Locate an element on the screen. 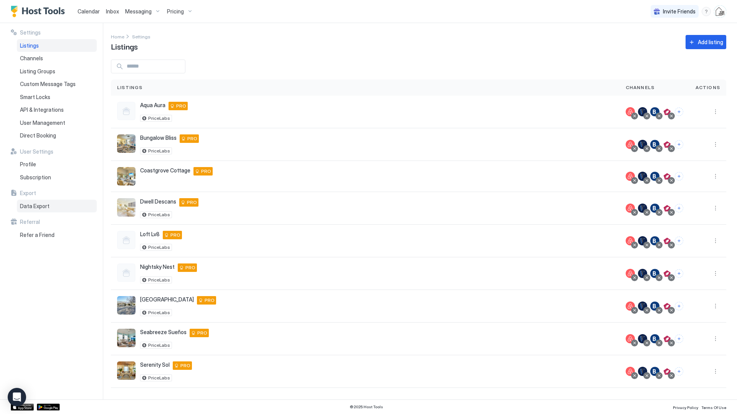 This screenshot has height=414, width=737. span: Listing Groups is located at coordinates (38, 71).